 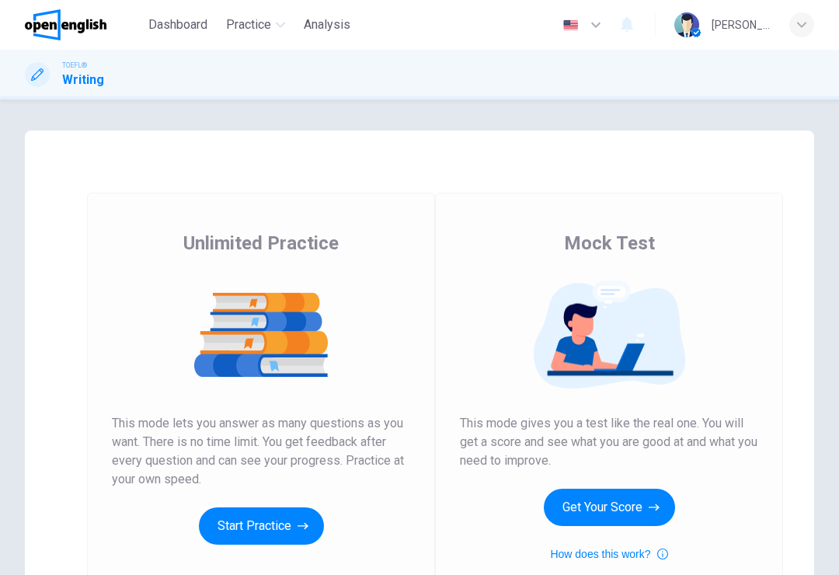 What do you see at coordinates (178, 25) in the screenshot?
I see `a: Dashboard` at bounding box center [178, 25].